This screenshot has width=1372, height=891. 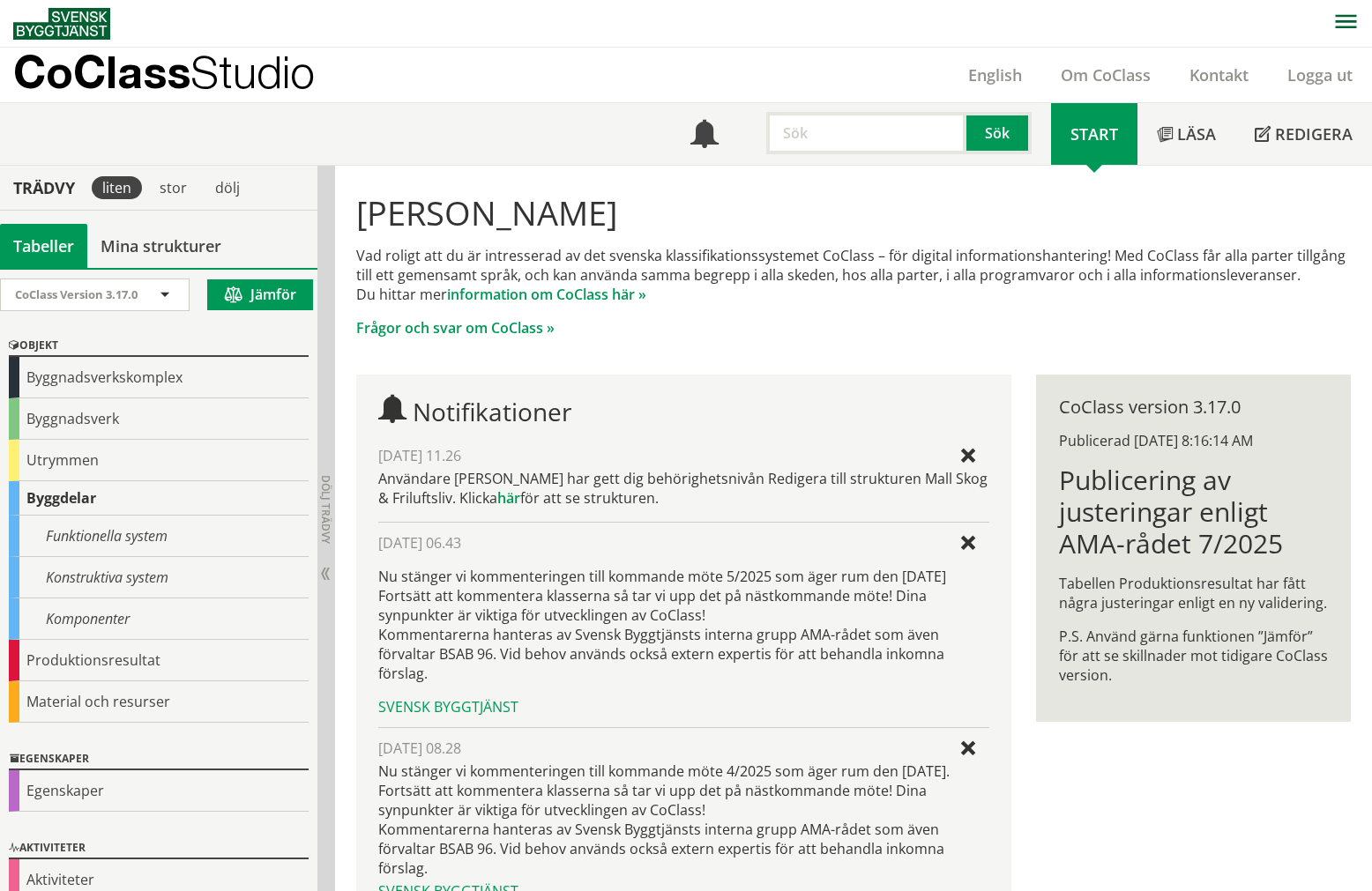 I want to click on a: Läsa, so click(x=1186, y=134).